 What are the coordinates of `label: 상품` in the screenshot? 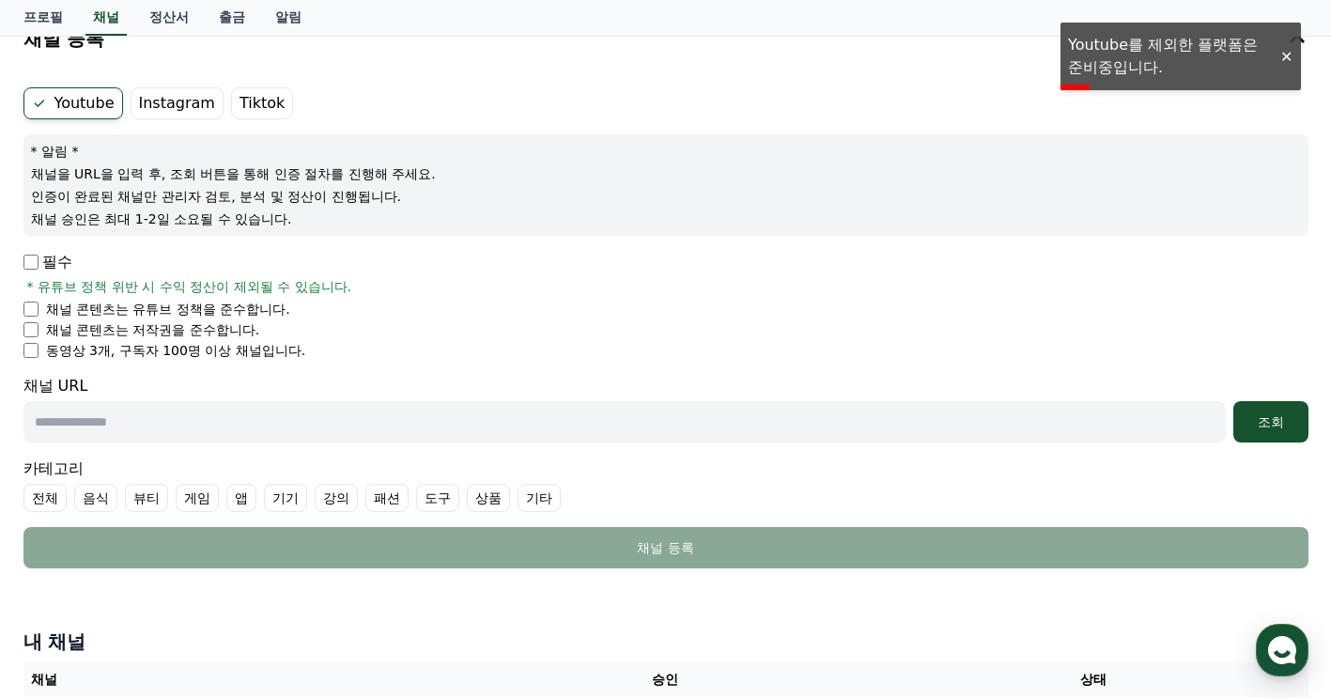 It's located at (488, 498).